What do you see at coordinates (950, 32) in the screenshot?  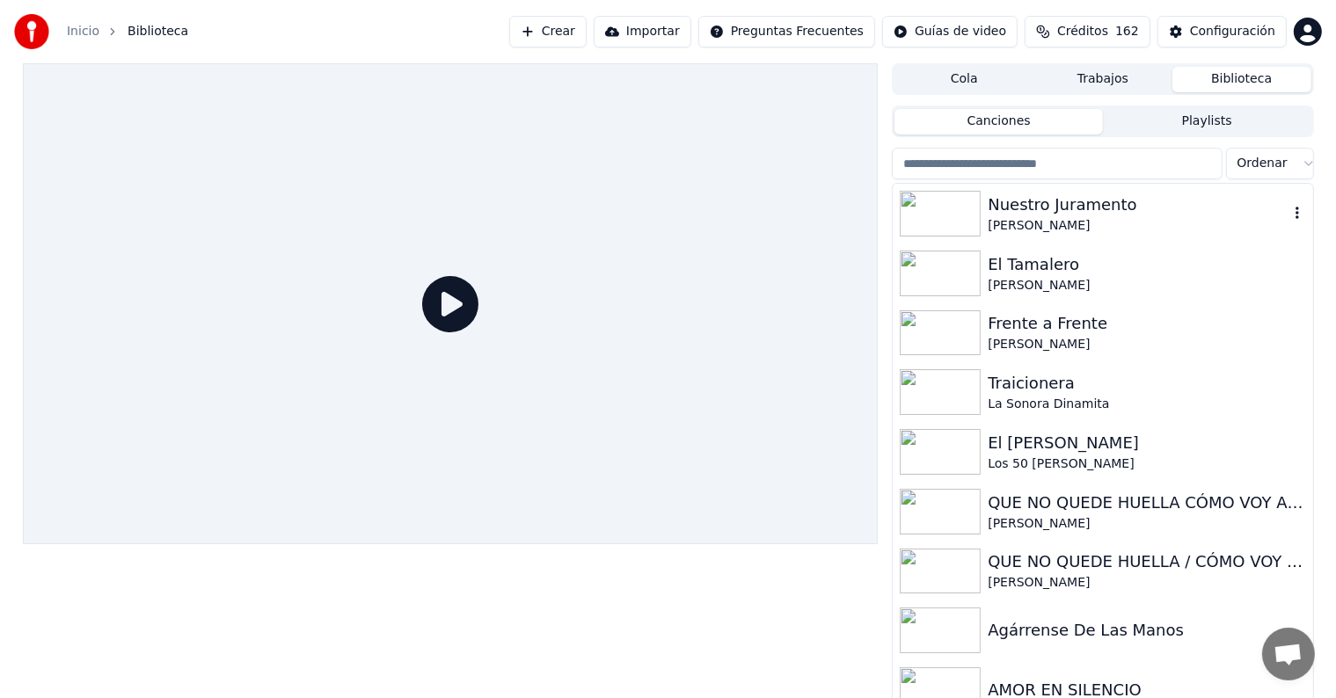 I see `button: Guías de video` at bounding box center [950, 32].